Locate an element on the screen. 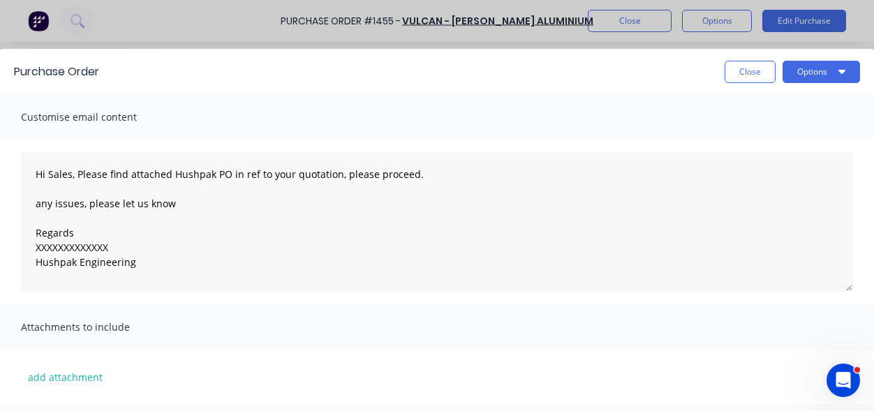 The image size is (874, 411). div: Purchase Order is located at coordinates (57, 72).